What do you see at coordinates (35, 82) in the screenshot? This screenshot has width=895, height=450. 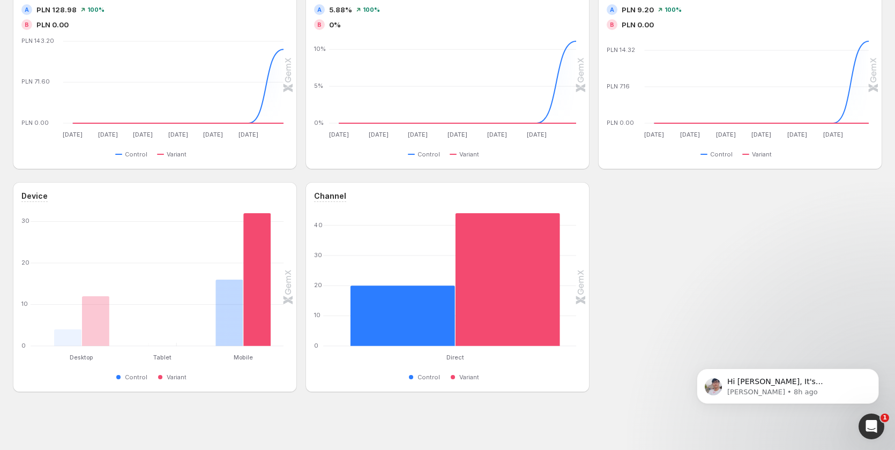 I see `text: PLN 71.60` at bounding box center [35, 82].